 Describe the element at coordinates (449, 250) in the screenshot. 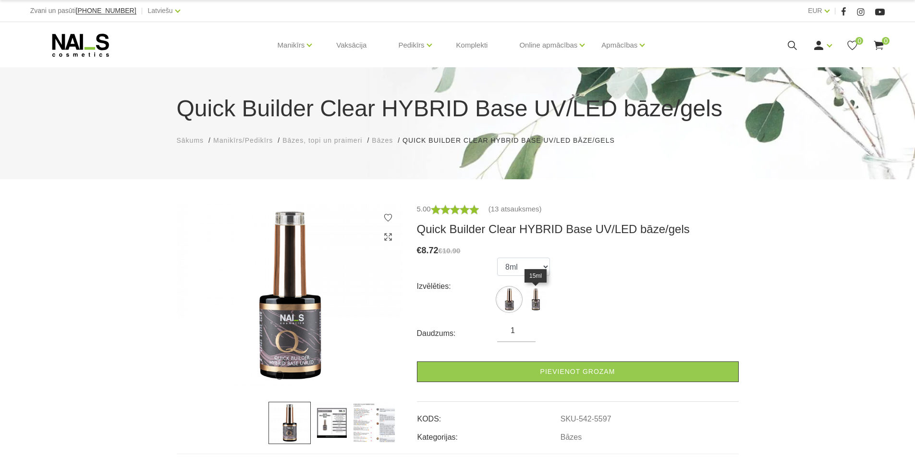

I see `s: €10.90` at that location.